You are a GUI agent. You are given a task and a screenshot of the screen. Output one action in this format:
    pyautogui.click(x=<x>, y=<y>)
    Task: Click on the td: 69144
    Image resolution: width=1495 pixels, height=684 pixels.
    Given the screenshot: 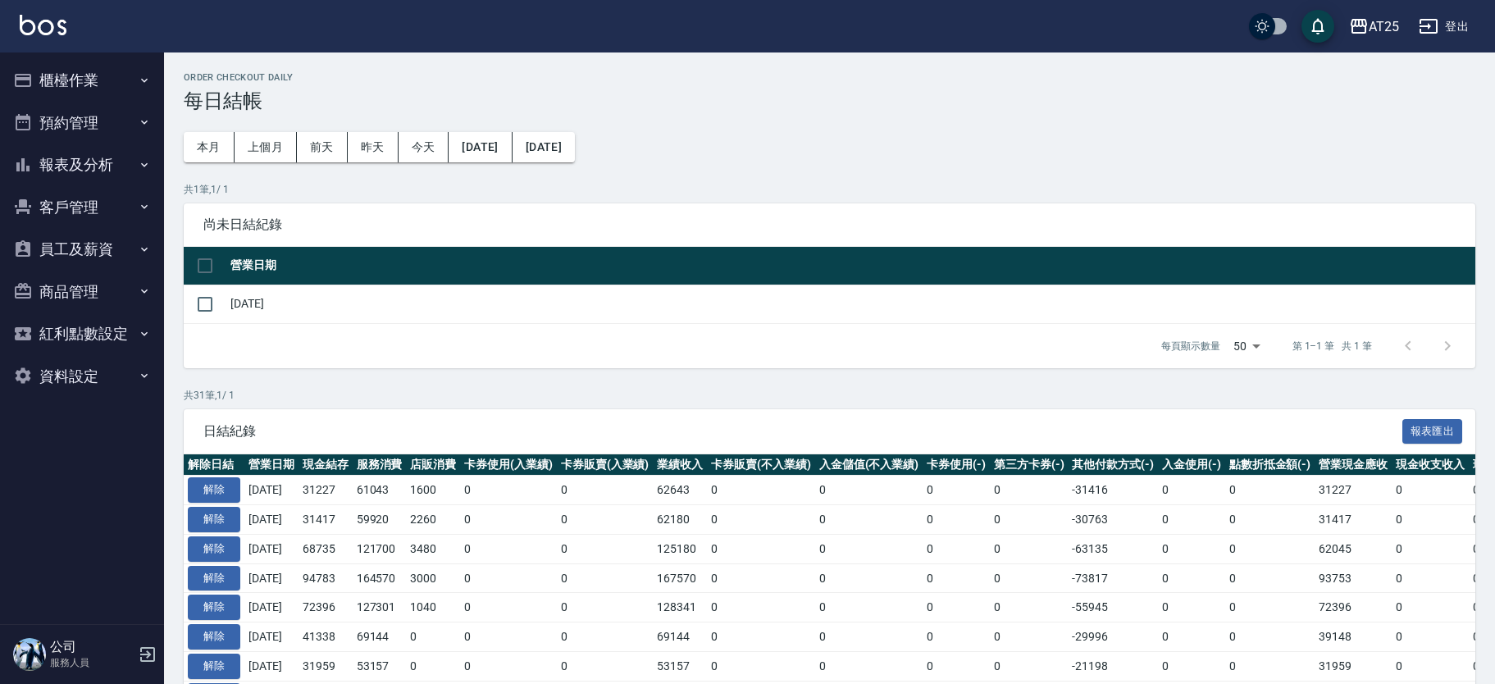 What is the action you would take?
    pyautogui.click(x=380, y=637)
    